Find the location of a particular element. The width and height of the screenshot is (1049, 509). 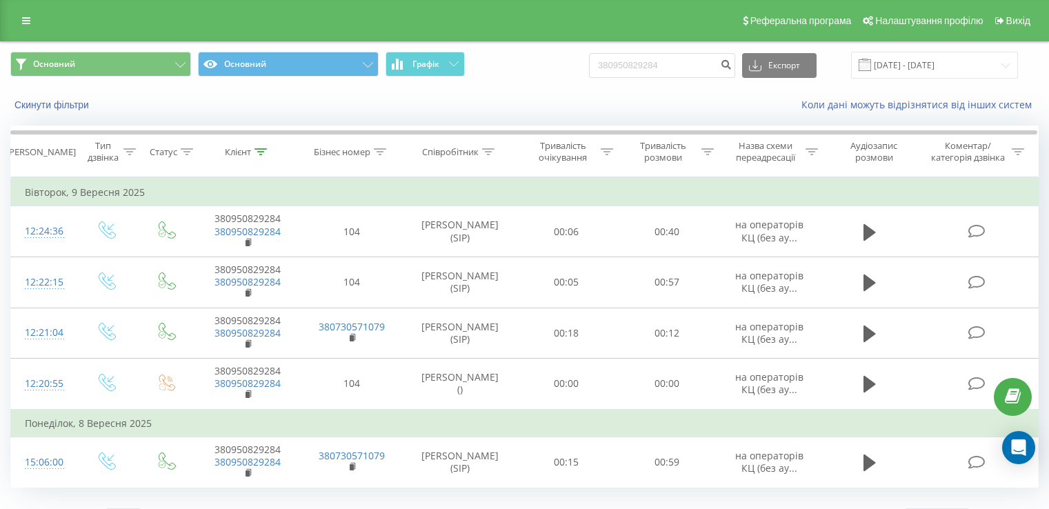

div: Аудіозапис розмови is located at coordinates (874, 152).